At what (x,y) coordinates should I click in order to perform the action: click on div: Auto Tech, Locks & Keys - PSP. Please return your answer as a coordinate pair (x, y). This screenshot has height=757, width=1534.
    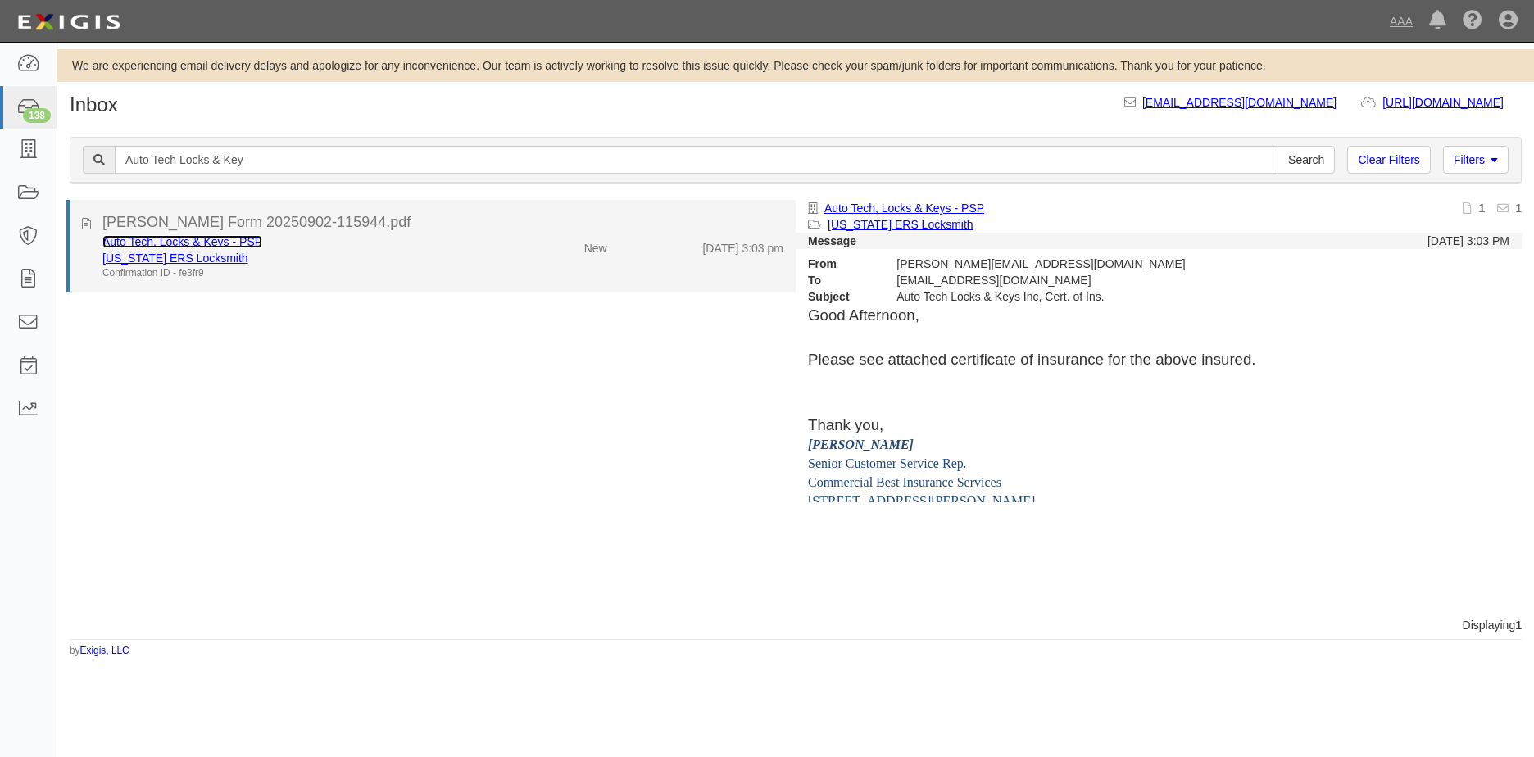
    Looking at the image, I should click on (296, 242).